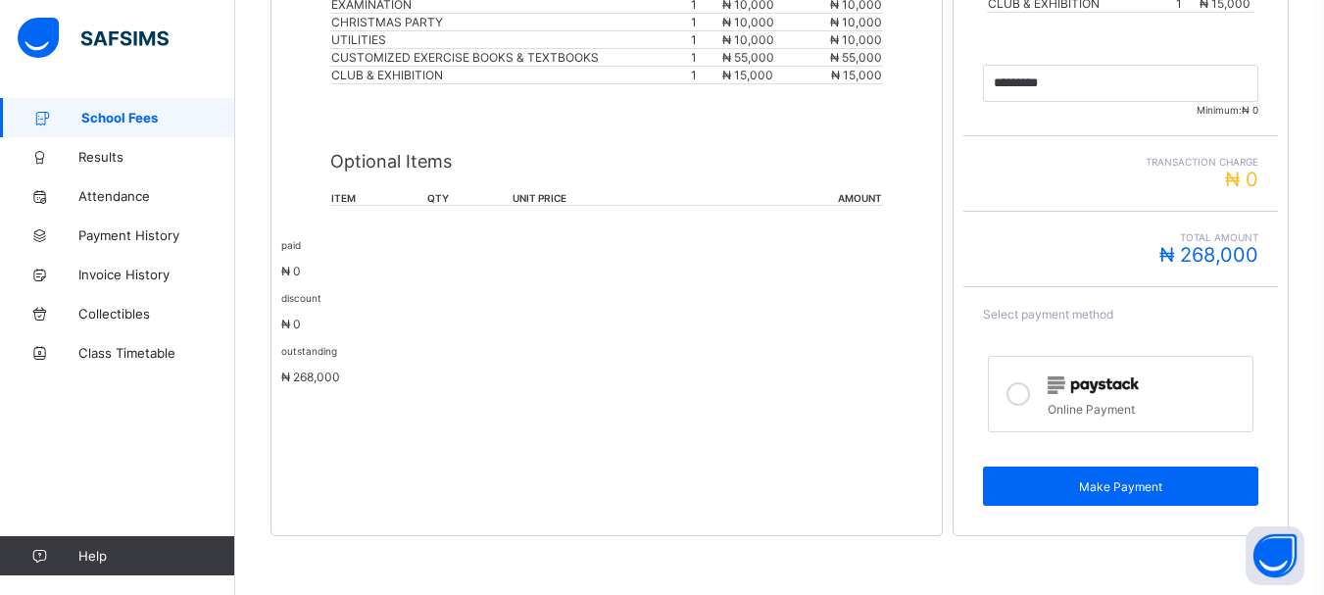 Image resolution: width=1324 pixels, height=595 pixels. What do you see at coordinates (157, 157) in the screenshot?
I see `span: Results` at bounding box center [157, 157].